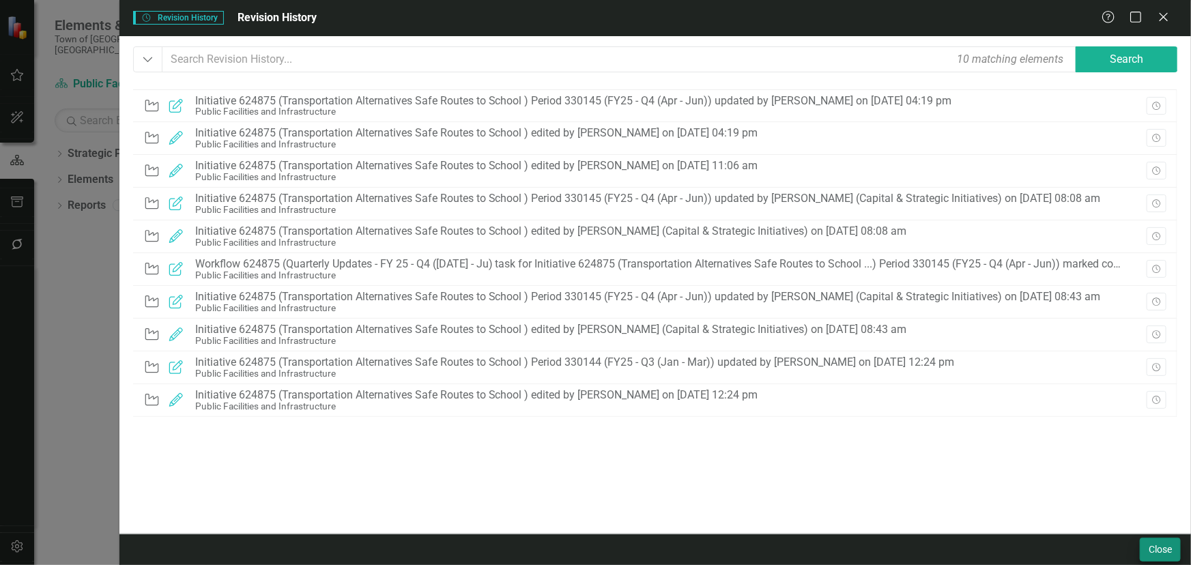  What do you see at coordinates (575, 362) in the screenshot?
I see `div: Initiative 624875 (Transportation Alternatives Safe Routes to School ) Period 330144 (FY25 - Q3 (...` at bounding box center [575, 362].